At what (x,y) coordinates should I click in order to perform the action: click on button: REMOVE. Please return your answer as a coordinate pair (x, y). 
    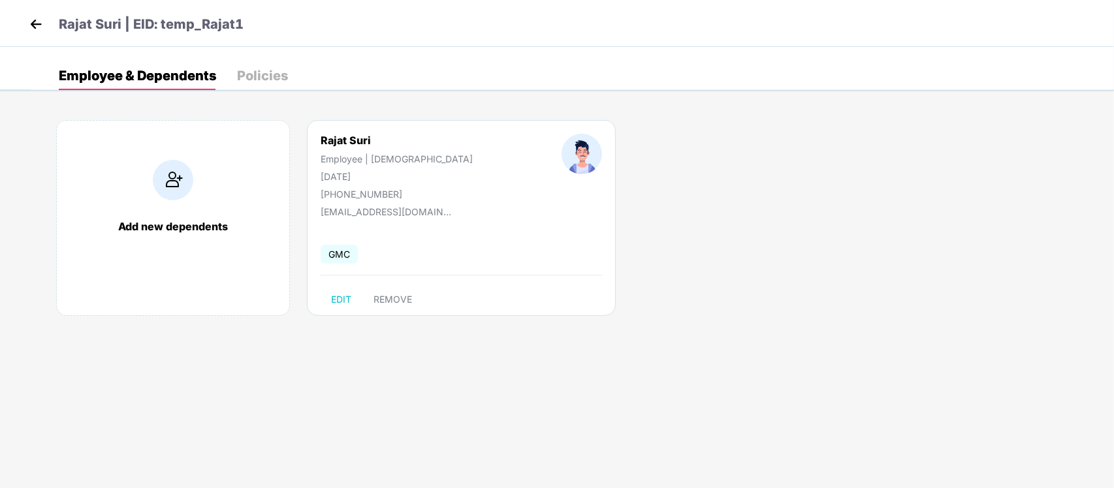
    Looking at the image, I should click on (392, 300).